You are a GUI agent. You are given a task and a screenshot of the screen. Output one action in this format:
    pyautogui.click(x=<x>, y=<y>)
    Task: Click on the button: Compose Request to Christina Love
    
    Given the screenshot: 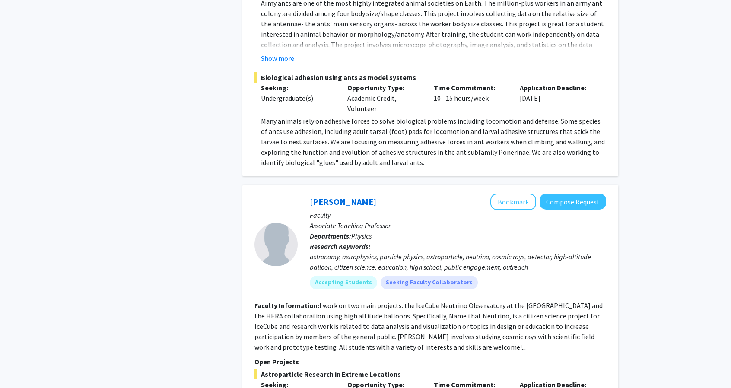 What is the action you would take?
    pyautogui.click(x=573, y=201)
    